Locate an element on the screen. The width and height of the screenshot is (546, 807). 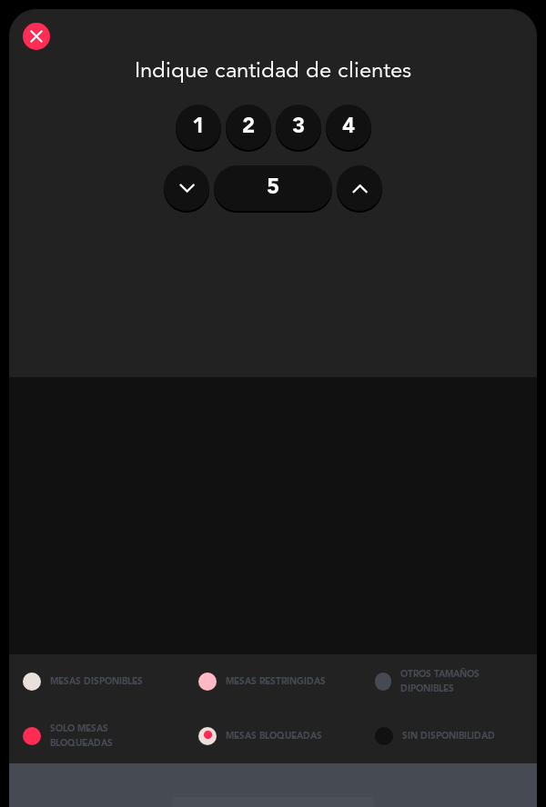
label: 4 is located at coordinates (348, 127).